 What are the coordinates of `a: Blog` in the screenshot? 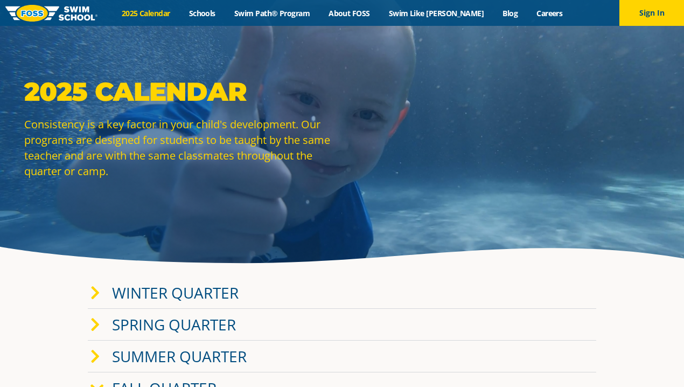 It's located at (510, 13).